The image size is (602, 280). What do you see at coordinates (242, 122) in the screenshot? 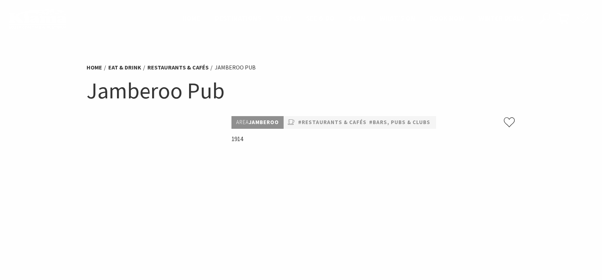
I see `span: Area` at bounding box center [242, 122].